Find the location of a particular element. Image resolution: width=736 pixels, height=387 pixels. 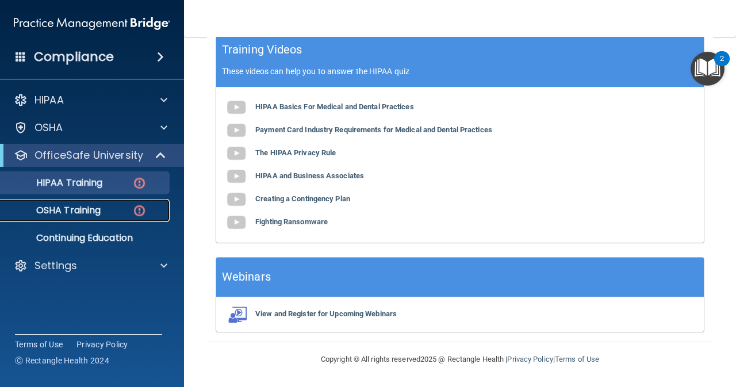

p: OfficeSafe University is located at coordinates (89, 155).